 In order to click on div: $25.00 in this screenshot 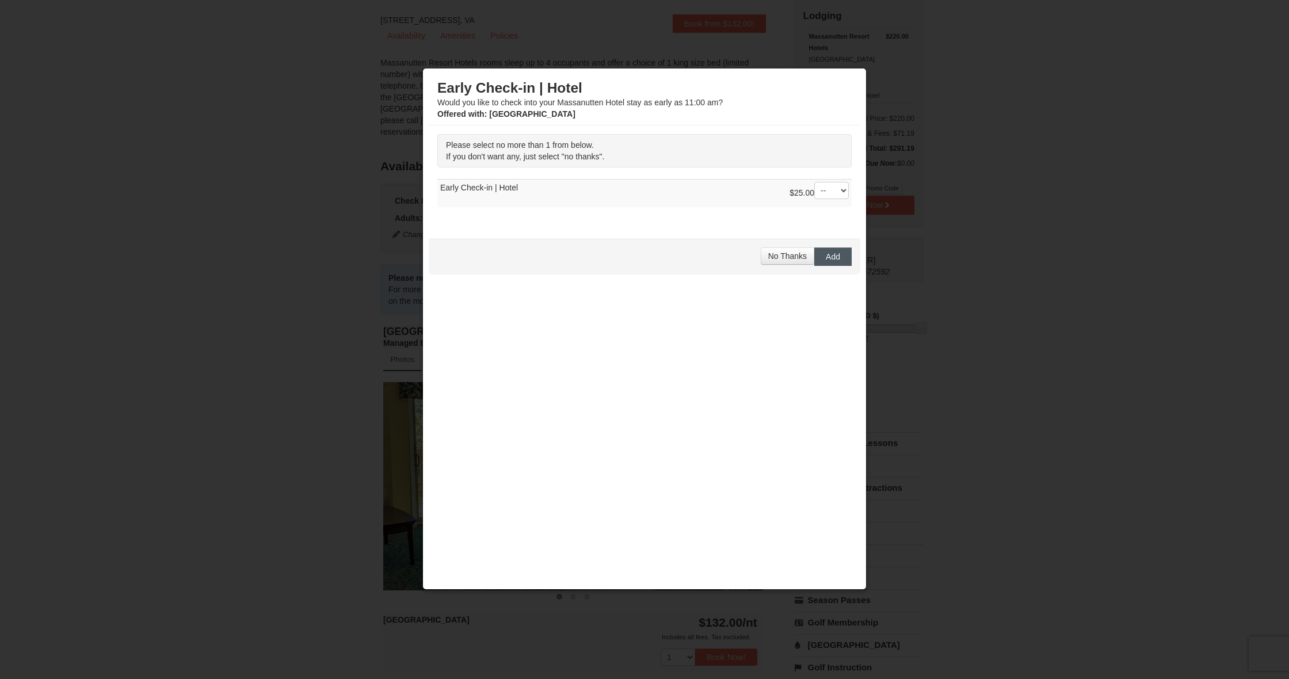, I will do `click(819, 193)`.